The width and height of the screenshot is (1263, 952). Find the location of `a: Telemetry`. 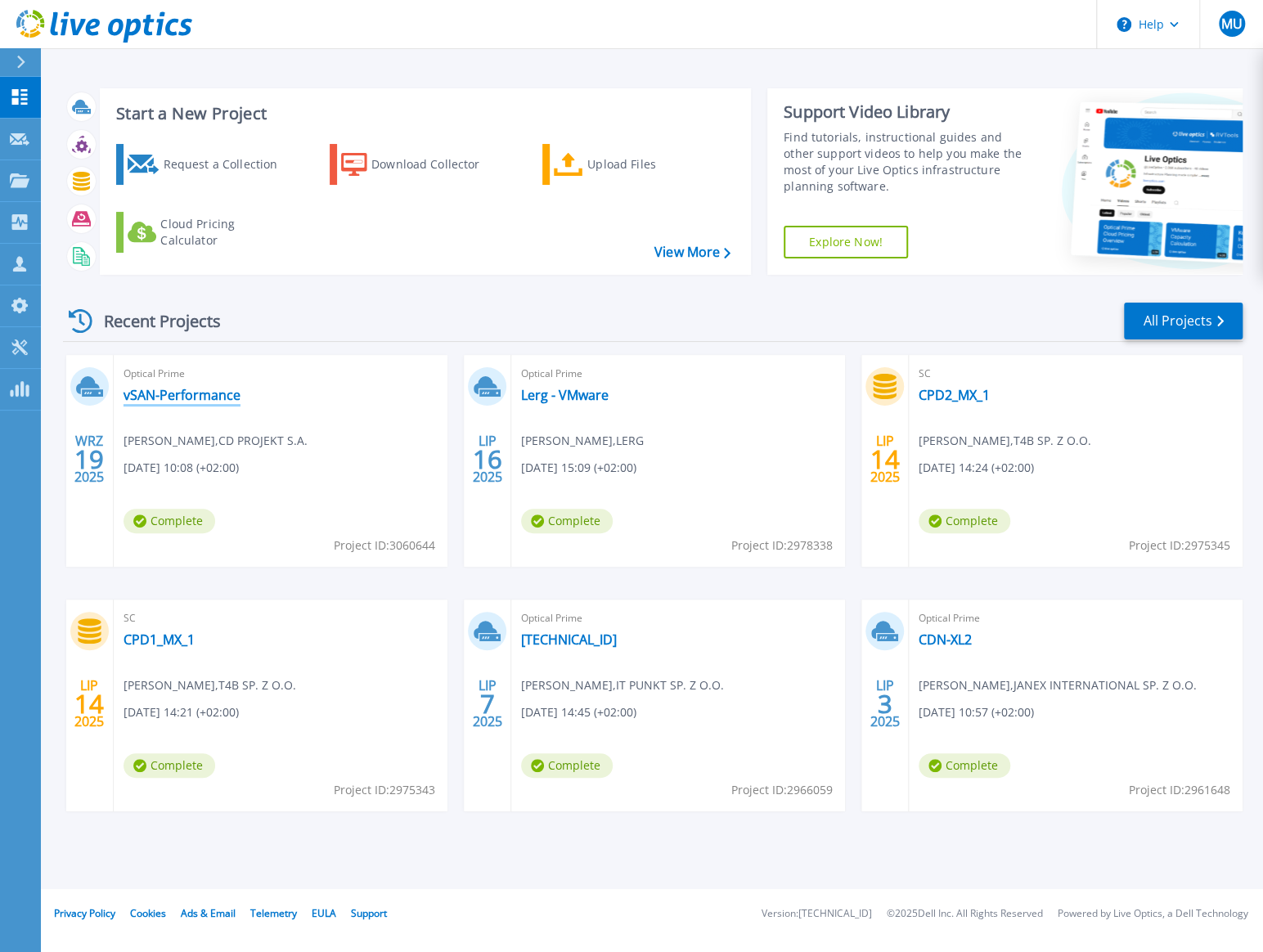

a: Telemetry is located at coordinates (273, 913).